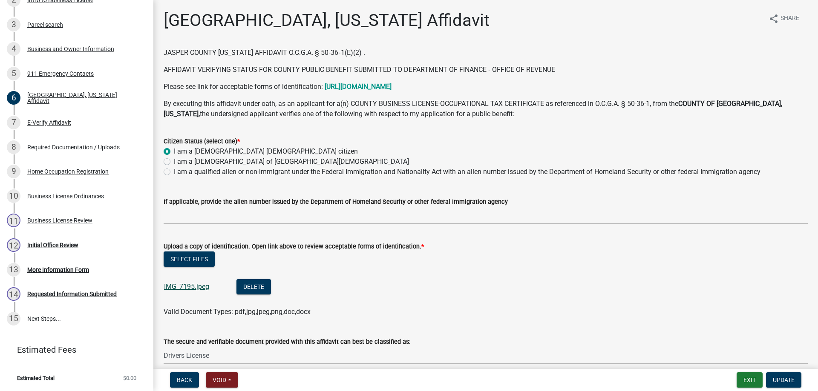 The image size is (818, 391). Describe the element at coordinates (71, 49) in the screenshot. I see `div: Business and Owner Information` at that location.